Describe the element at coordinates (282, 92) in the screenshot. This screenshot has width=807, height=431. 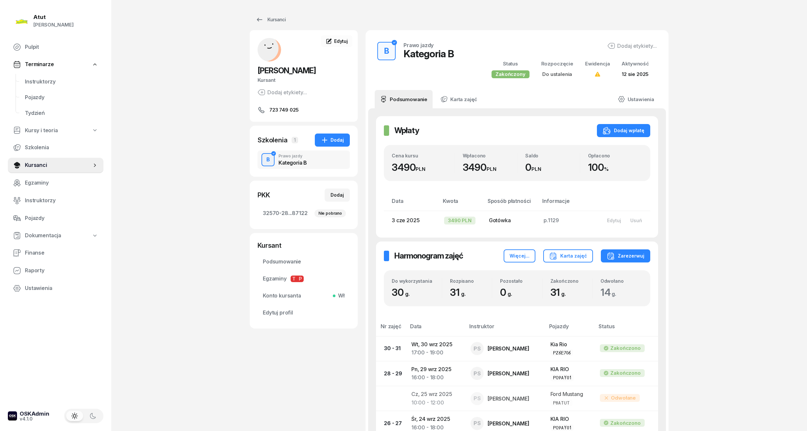
I see `div: Dodaj etykiety...` at that location.